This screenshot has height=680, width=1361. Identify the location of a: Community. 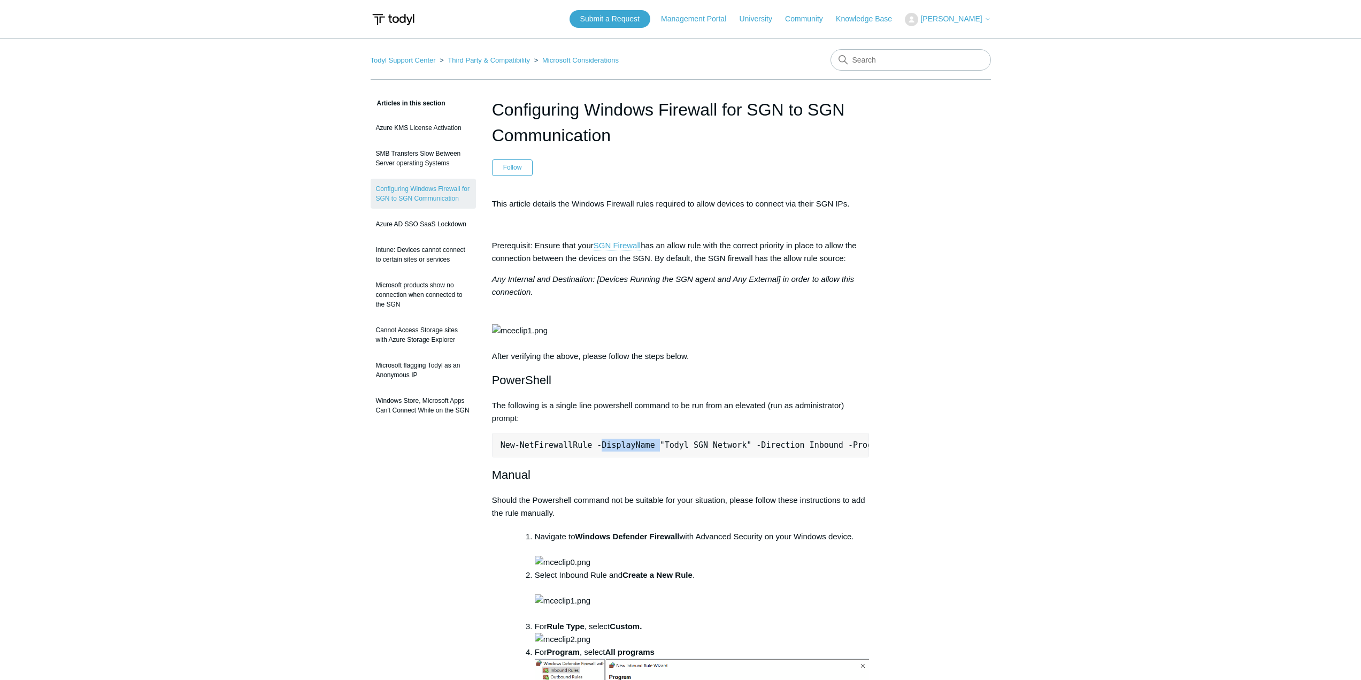
(809, 19).